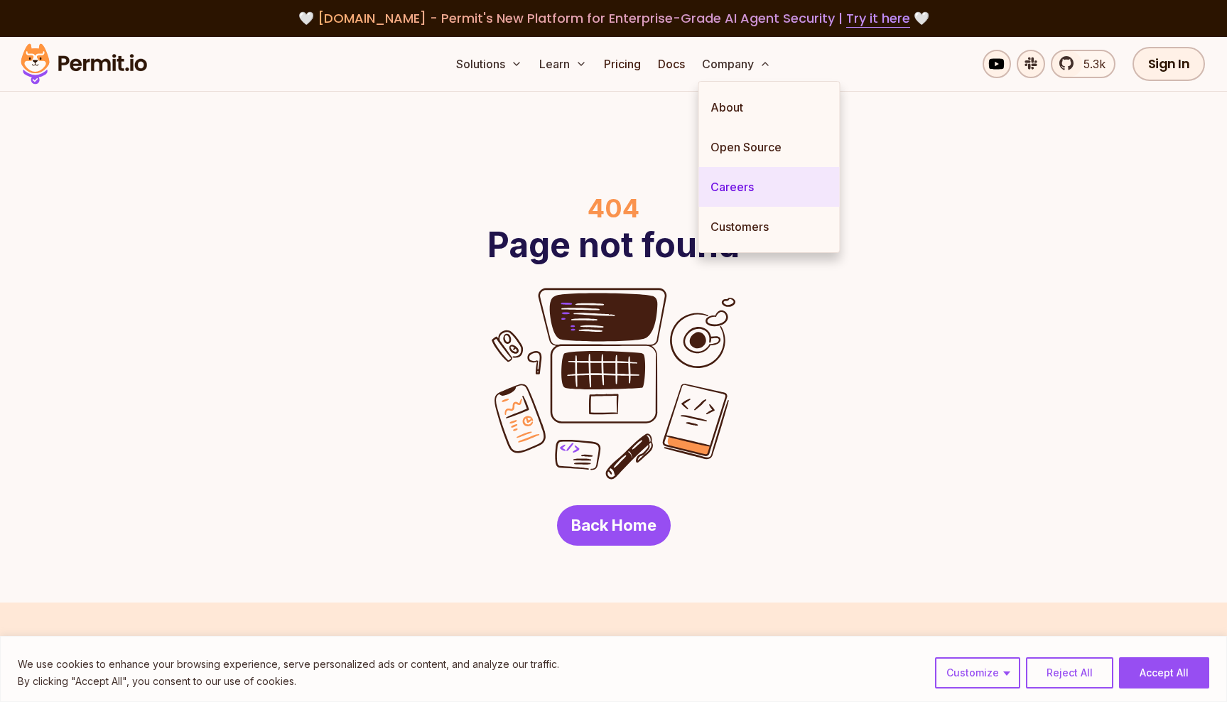 This screenshot has width=1227, height=702. I want to click on button: Reject All, so click(1069, 673).